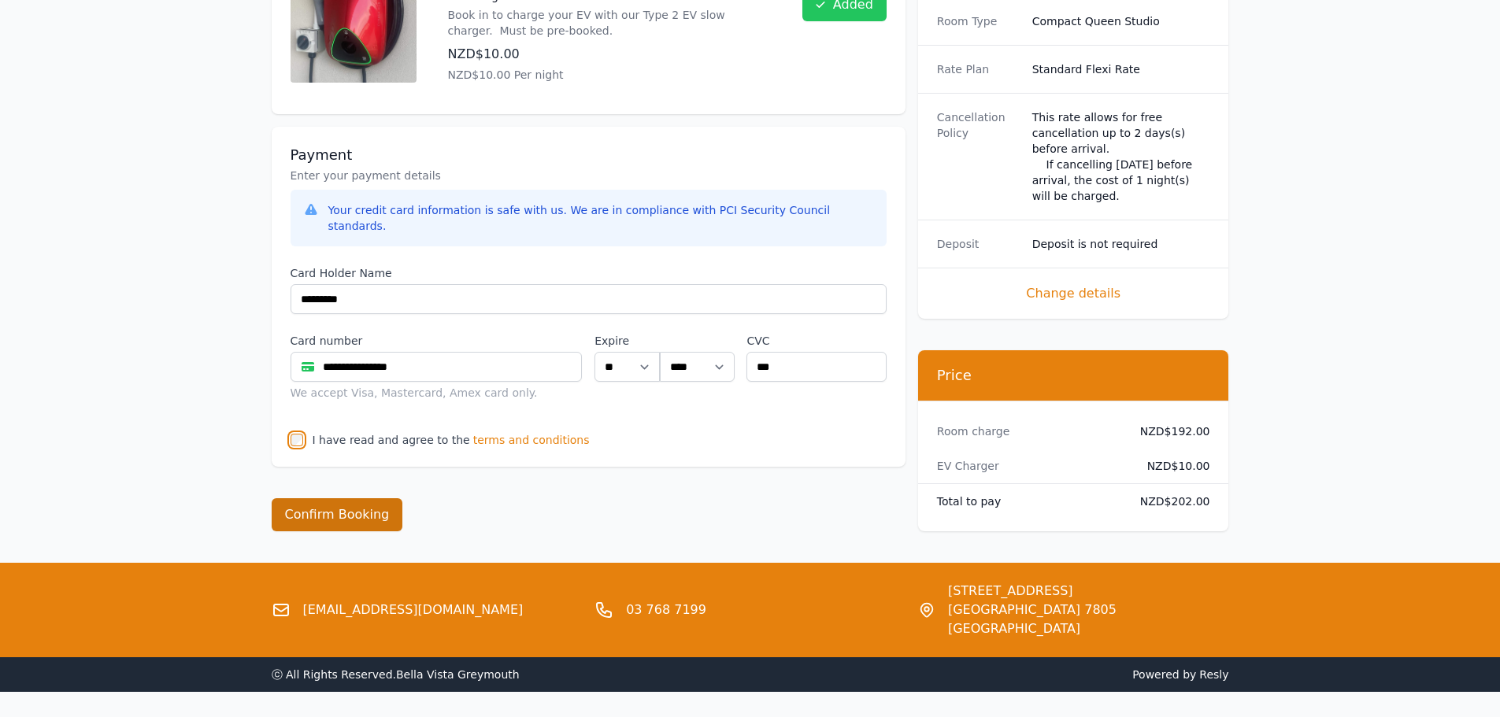  Describe the element at coordinates (588, 155) in the screenshot. I see `h3: Payment` at that location.